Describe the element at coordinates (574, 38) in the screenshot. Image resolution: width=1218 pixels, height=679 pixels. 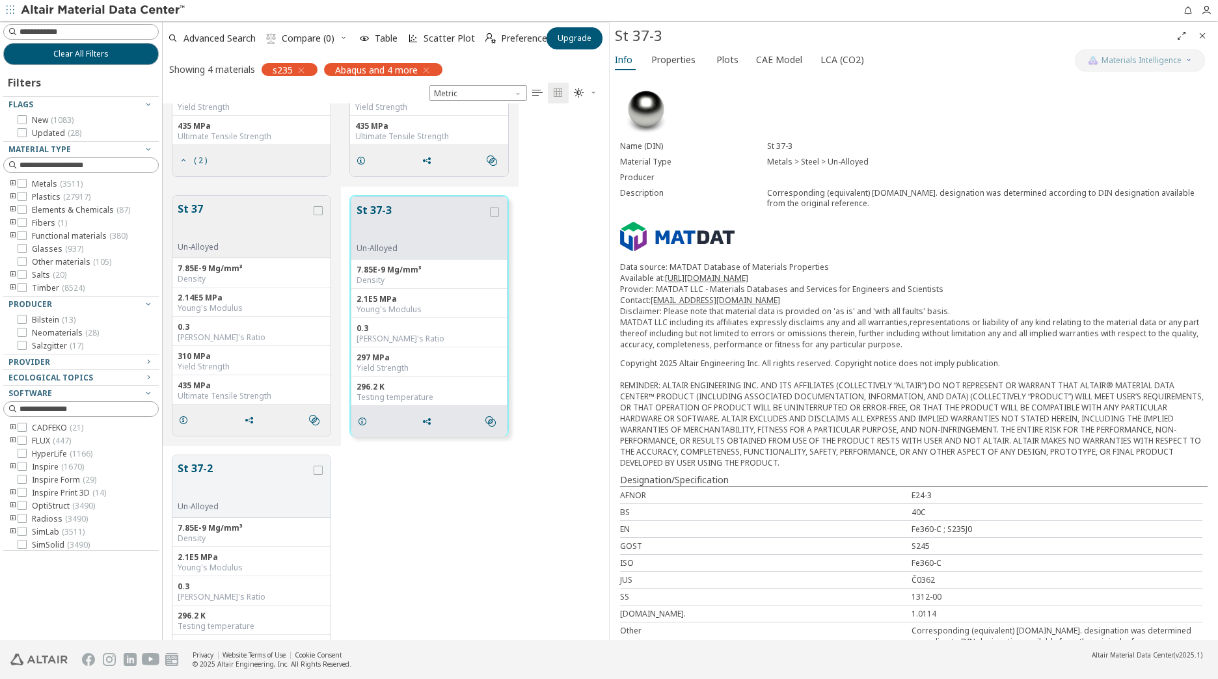
I see `span: Upgrade` at that location.